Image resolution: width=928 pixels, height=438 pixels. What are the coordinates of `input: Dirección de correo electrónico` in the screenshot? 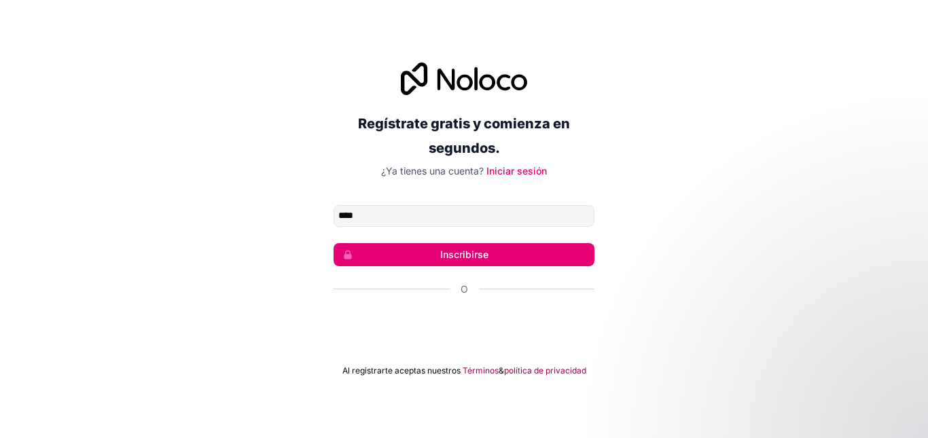 It's located at (464, 216).